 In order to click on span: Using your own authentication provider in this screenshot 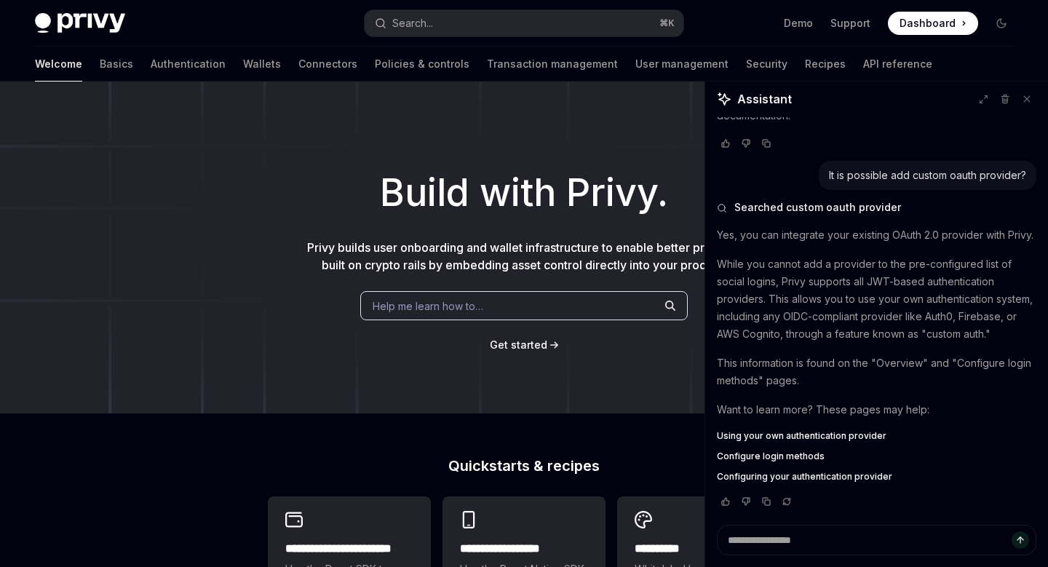, I will do `click(801, 436)`.